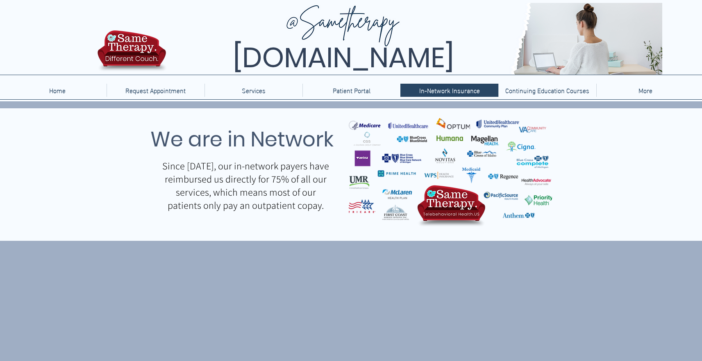 The image size is (702, 361). I want to click on a: Continuing Education Courses, so click(547, 90).